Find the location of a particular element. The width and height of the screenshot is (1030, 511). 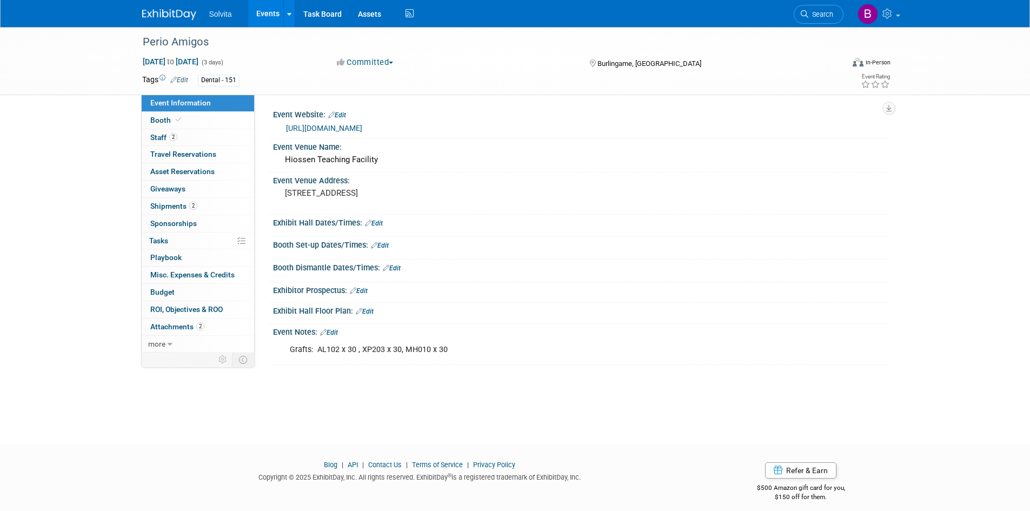

span: Event Information is located at coordinates (181, 103).